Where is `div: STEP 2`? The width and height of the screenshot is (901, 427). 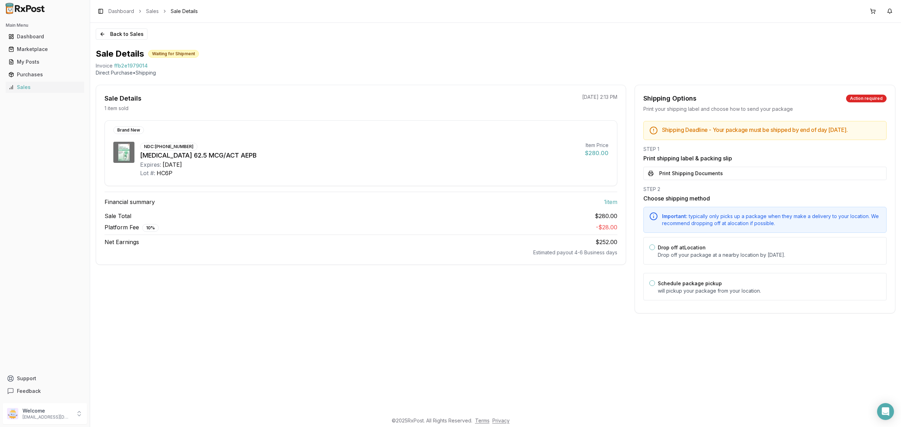 div: STEP 2 is located at coordinates (764, 189).